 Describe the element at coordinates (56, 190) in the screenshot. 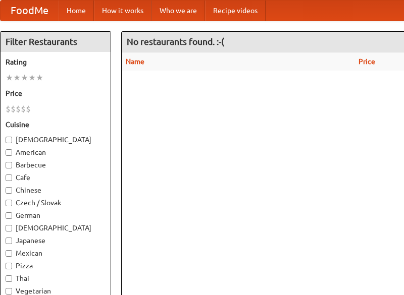

I see `label: Chinese` at that location.